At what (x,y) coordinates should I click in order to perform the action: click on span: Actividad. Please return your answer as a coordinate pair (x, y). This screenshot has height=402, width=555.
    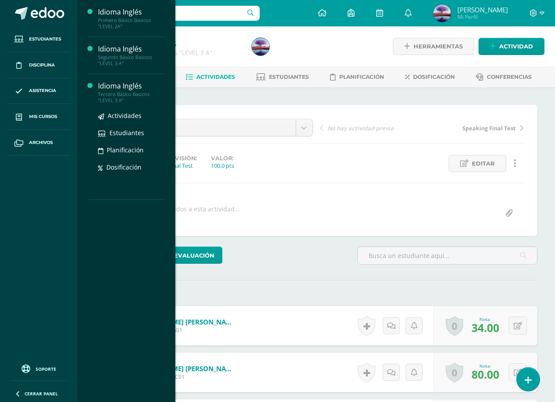
    Looking at the image, I should click on (516, 46).